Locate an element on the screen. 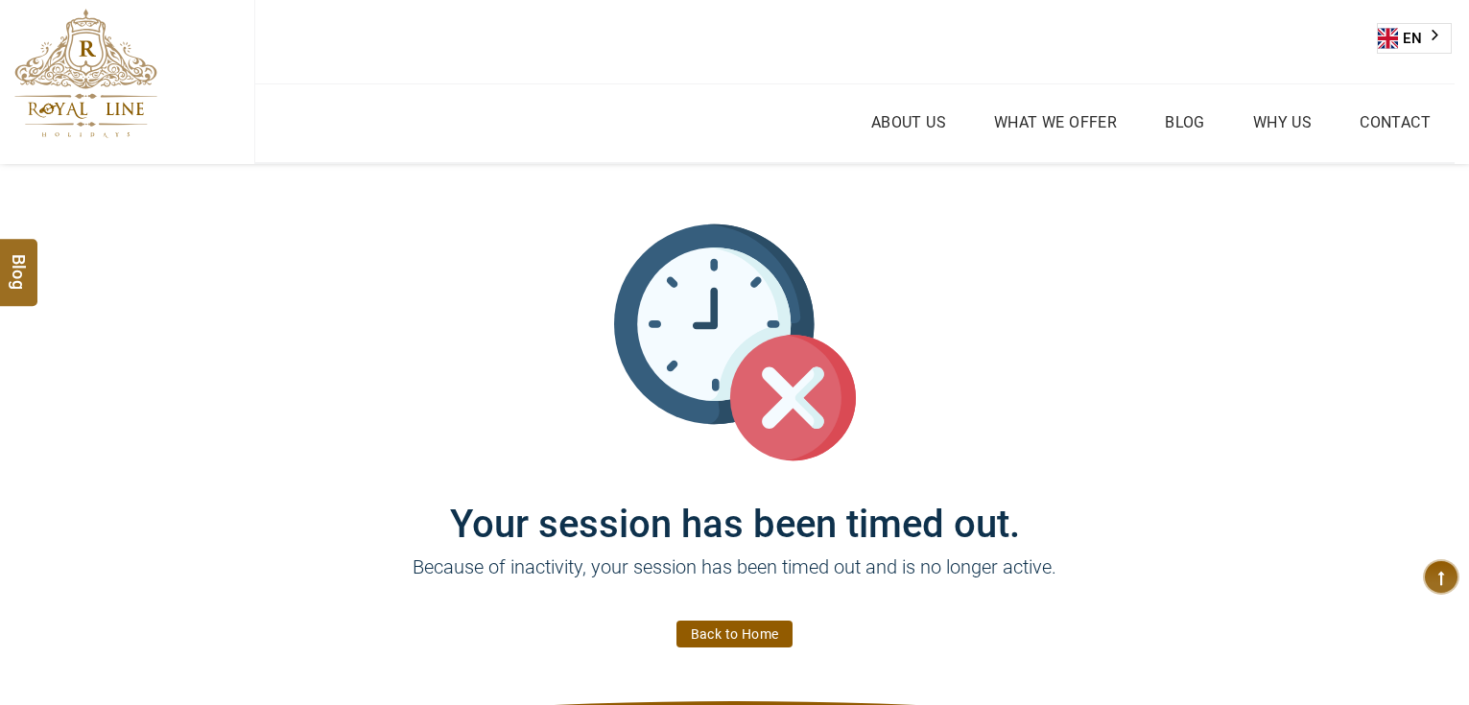 The width and height of the screenshot is (1469, 705). a: Contact is located at coordinates (1396, 122).